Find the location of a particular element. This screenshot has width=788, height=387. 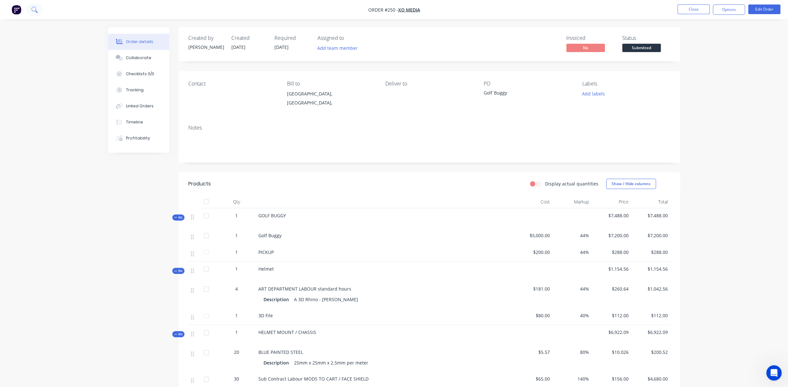

button: Close is located at coordinates (693, 9).